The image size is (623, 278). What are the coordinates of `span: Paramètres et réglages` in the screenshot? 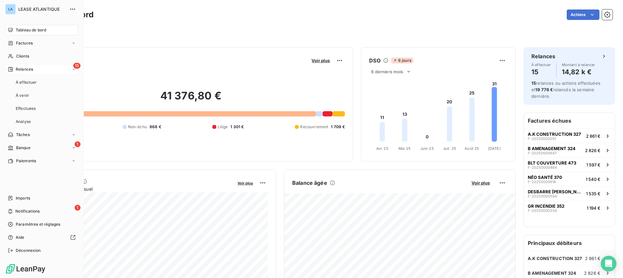 It's located at (38, 224).